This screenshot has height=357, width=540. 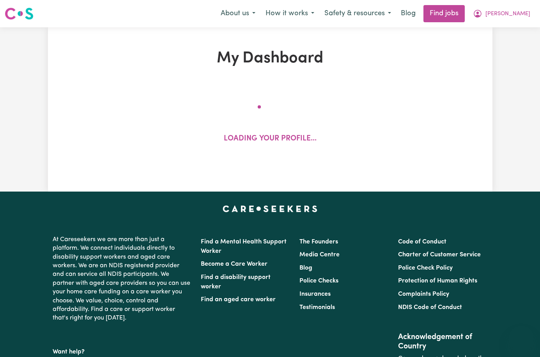 I want to click on a: Find jobs, so click(x=444, y=14).